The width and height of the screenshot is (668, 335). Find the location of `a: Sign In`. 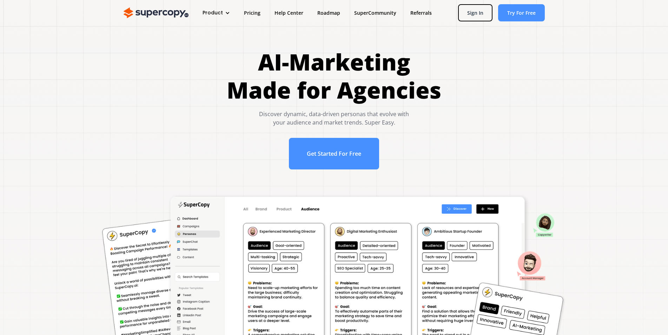

a: Sign In is located at coordinates (475, 13).